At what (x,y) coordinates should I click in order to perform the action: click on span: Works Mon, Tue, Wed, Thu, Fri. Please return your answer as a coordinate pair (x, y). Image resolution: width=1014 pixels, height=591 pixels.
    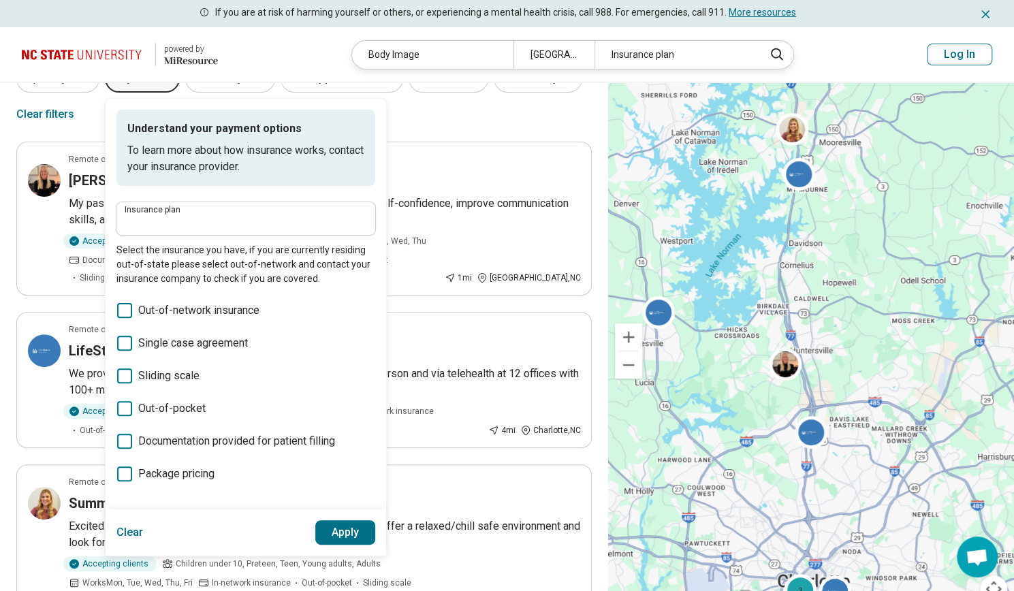
    Looking at the image, I should click on (138, 583).